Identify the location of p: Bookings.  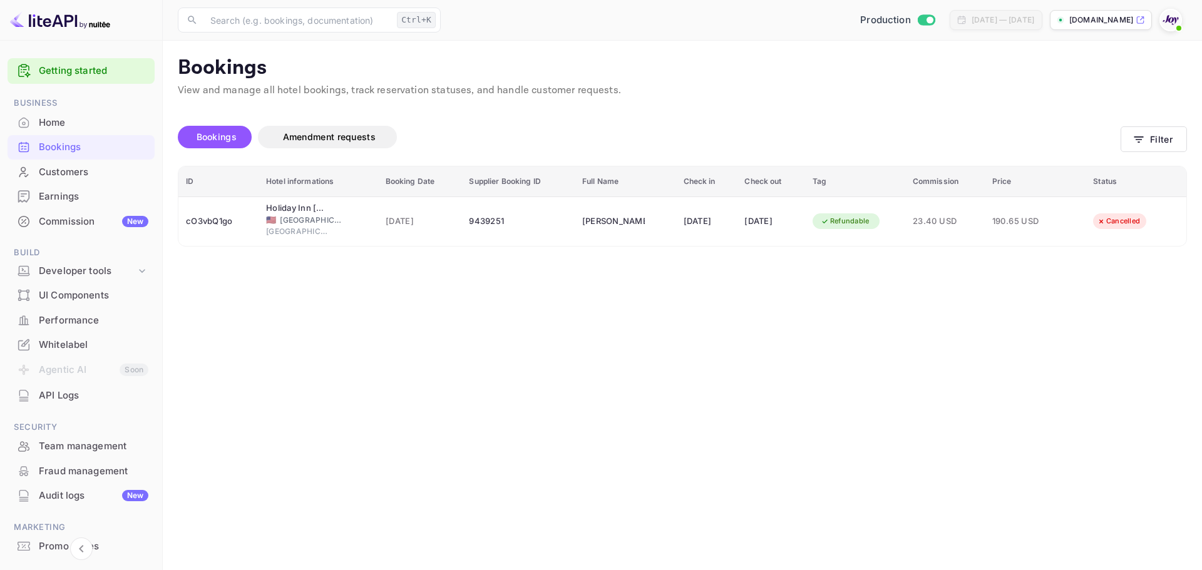
(682, 68).